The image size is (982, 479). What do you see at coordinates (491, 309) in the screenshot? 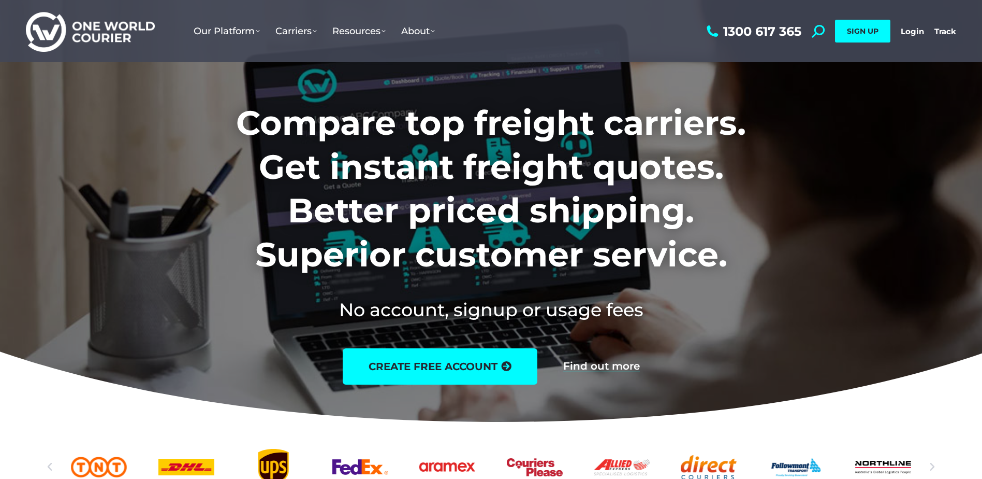
I see `h2: No account, signup or usage fees` at bounding box center [491, 309].